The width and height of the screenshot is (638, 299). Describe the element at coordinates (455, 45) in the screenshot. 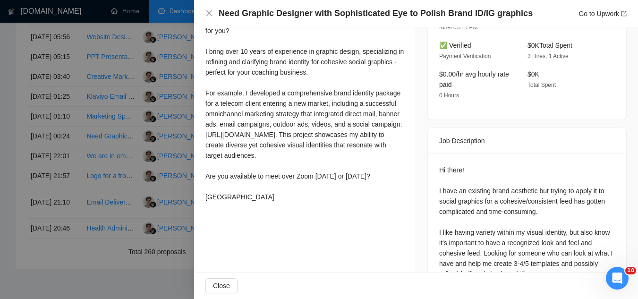

I see `span: ✅ Verified` at that location.